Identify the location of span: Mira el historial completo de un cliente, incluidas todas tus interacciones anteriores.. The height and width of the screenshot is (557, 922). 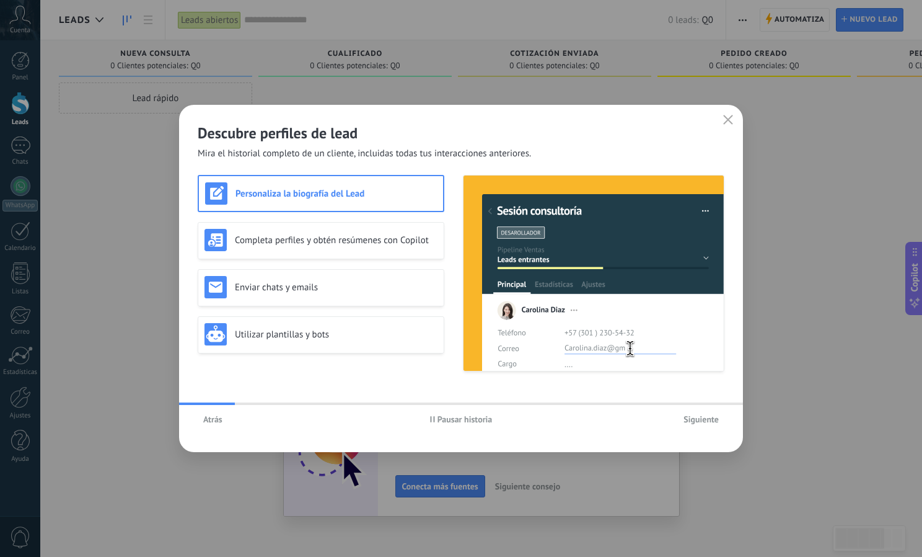
(365, 154).